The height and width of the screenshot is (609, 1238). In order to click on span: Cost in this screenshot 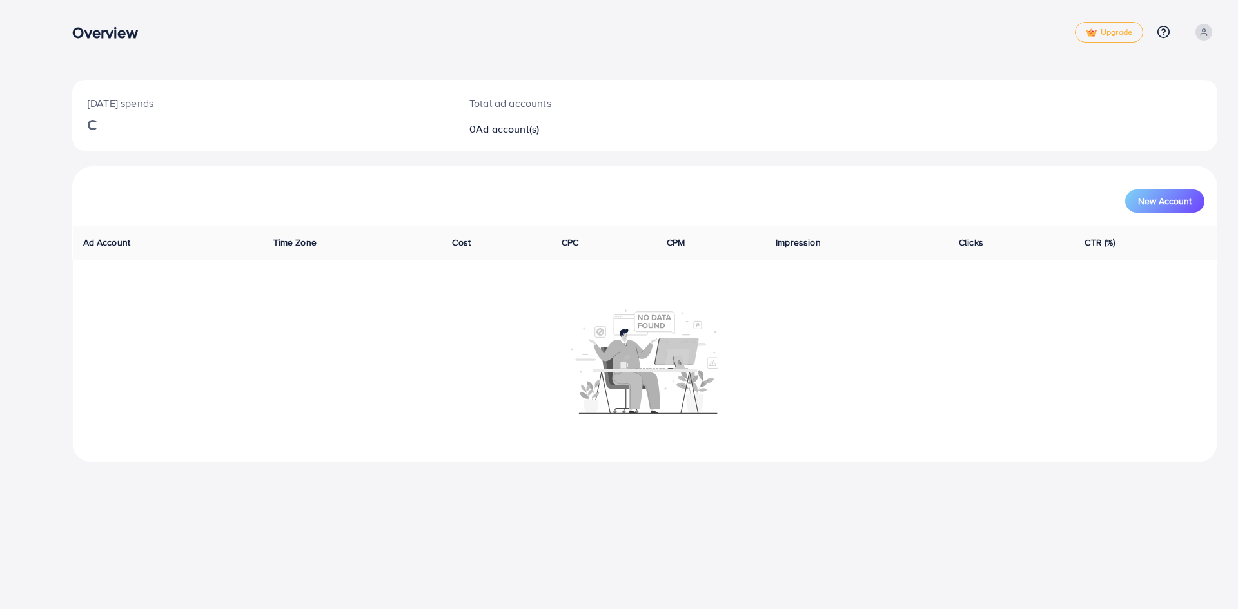, I will do `click(461, 242)`.